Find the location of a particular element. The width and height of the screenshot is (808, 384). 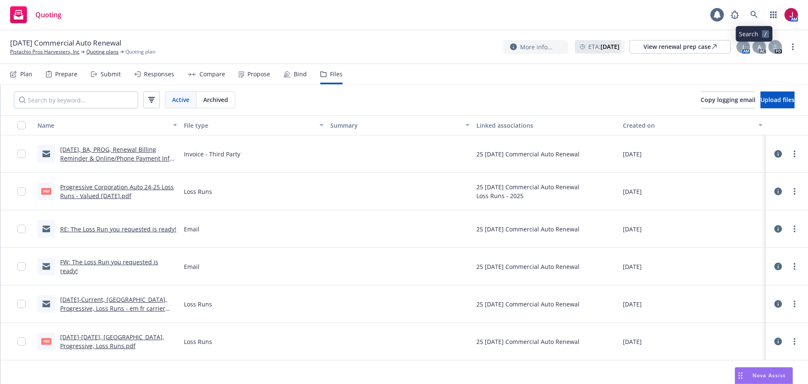

div: Responses is located at coordinates (159, 74).